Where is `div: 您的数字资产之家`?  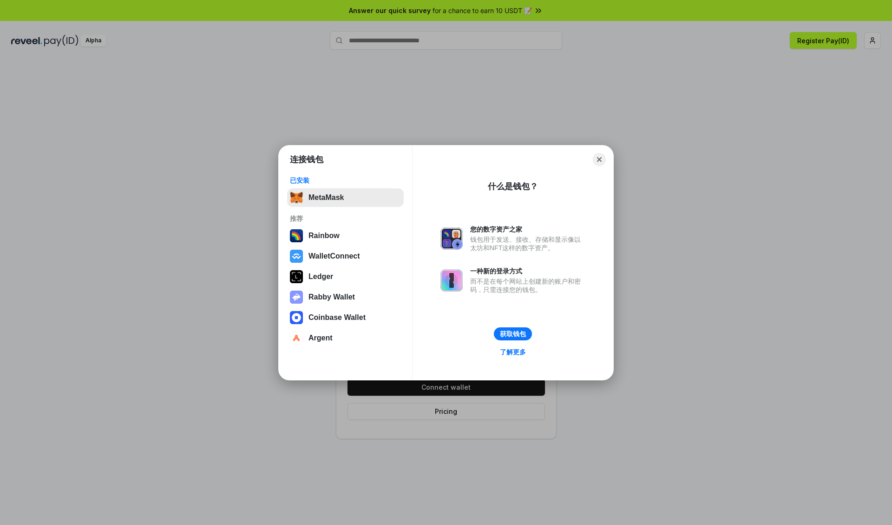 div: 您的数字资产之家 is located at coordinates (528, 229).